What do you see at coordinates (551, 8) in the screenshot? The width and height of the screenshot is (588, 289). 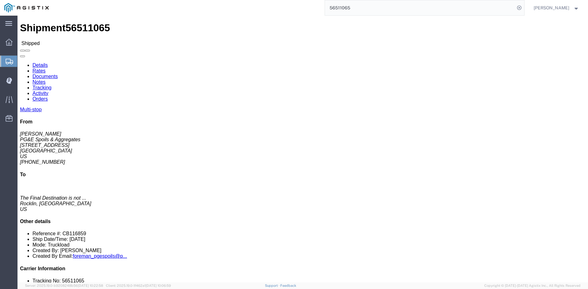 I see `span: Lorretta Ayala` at bounding box center [551, 8].